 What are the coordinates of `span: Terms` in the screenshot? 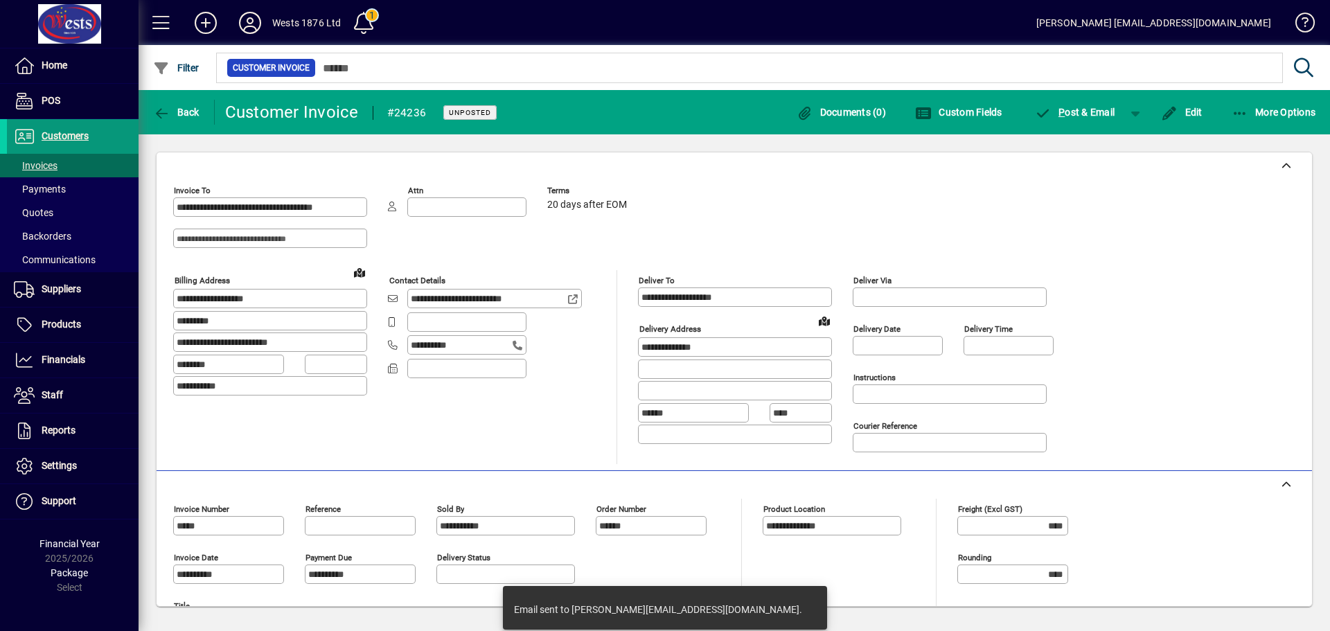 It's located at (589, 190).